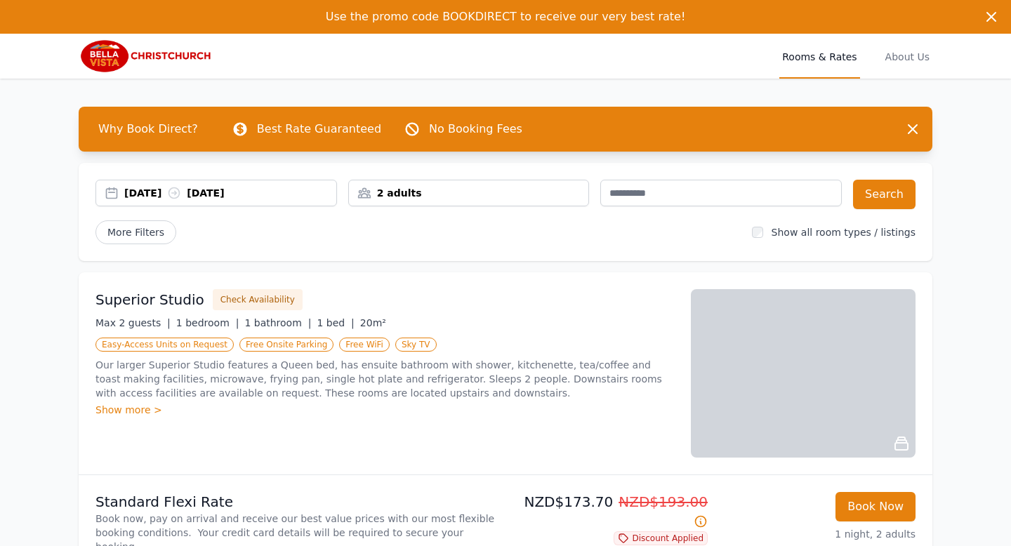  What do you see at coordinates (907, 56) in the screenshot?
I see `span: About Us` at bounding box center [907, 56].